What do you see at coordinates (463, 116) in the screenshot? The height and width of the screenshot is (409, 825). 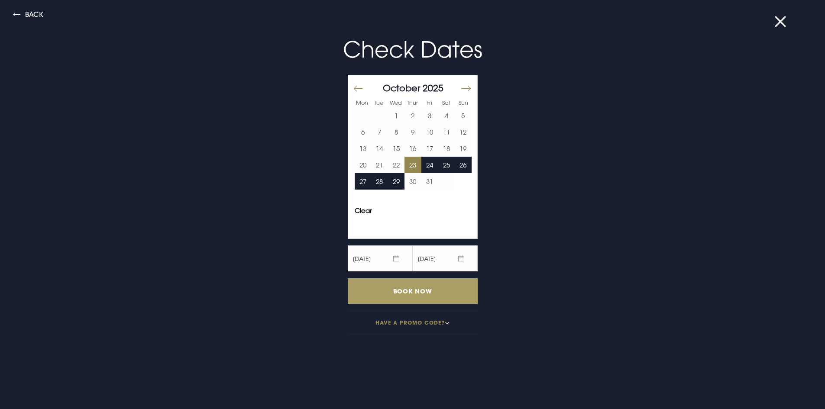 I see `td: Choose Sunday, October 5, 2025 as your end date.` at bounding box center [463, 116].